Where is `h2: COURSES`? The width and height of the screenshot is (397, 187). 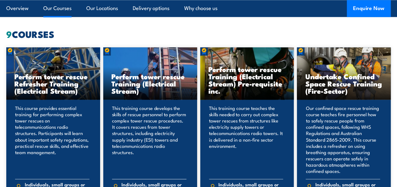 h2: COURSES is located at coordinates (198, 34).